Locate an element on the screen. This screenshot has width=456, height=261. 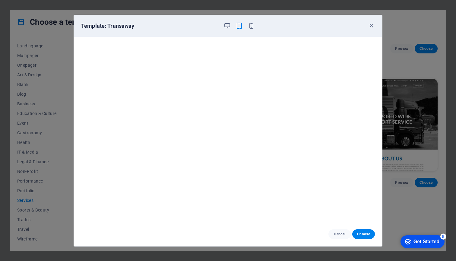
span: Cancel is located at coordinates (339, 234).